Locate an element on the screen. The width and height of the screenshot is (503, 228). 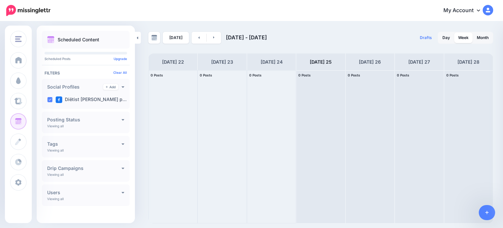
p: Scheduled Posts is located at coordinates (86, 59).